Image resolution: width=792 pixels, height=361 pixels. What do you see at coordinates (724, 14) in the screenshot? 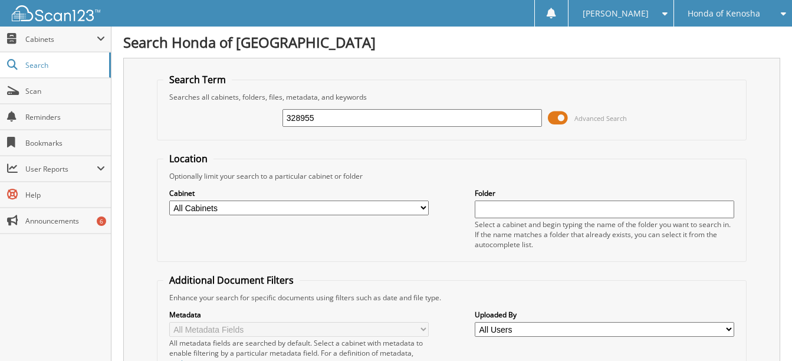
I see `span: Honda of Kenosha` at bounding box center [724, 14].